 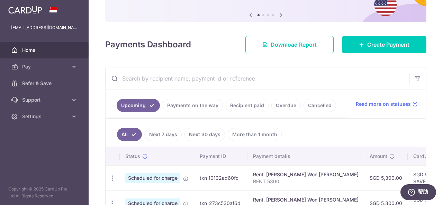 I want to click on h4: Payments Dashboard, so click(x=148, y=45).